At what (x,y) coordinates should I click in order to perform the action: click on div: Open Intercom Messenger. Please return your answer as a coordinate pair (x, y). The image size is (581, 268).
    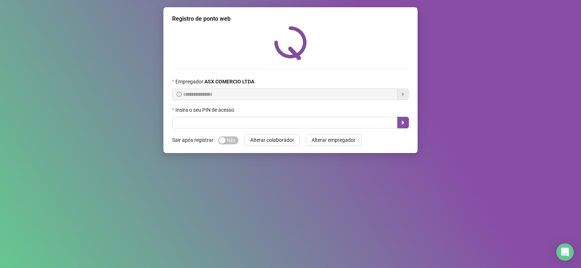
    Looking at the image, I should click on (565, 252).